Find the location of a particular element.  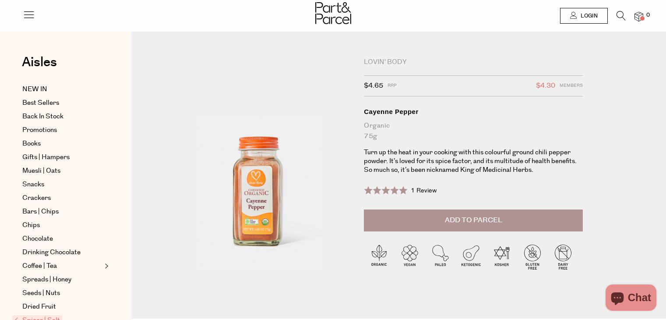

a: 0 is located at coordinates (639, 16).